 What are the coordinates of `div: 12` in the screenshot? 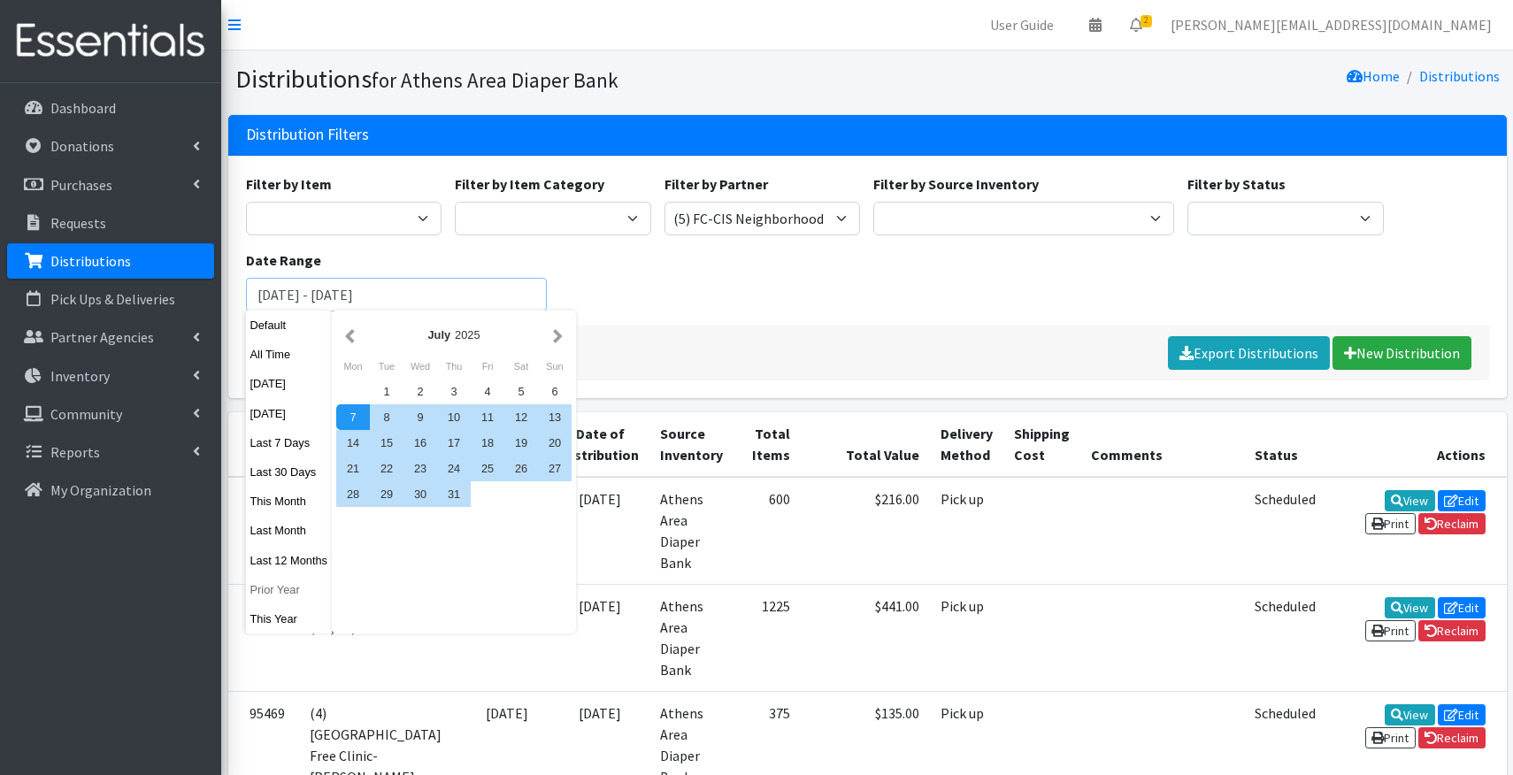 It's located at (521, 417).